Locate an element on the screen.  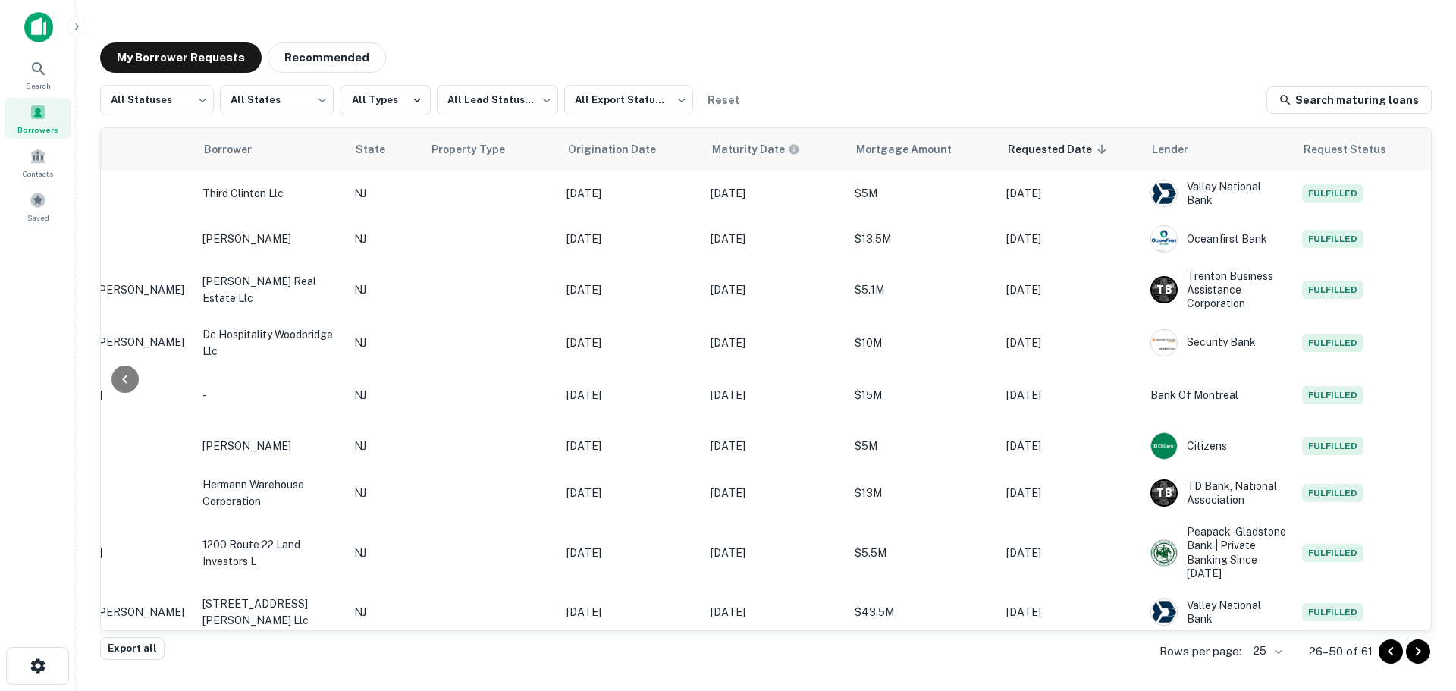
div: Saved is located at coordinates (38, 206).